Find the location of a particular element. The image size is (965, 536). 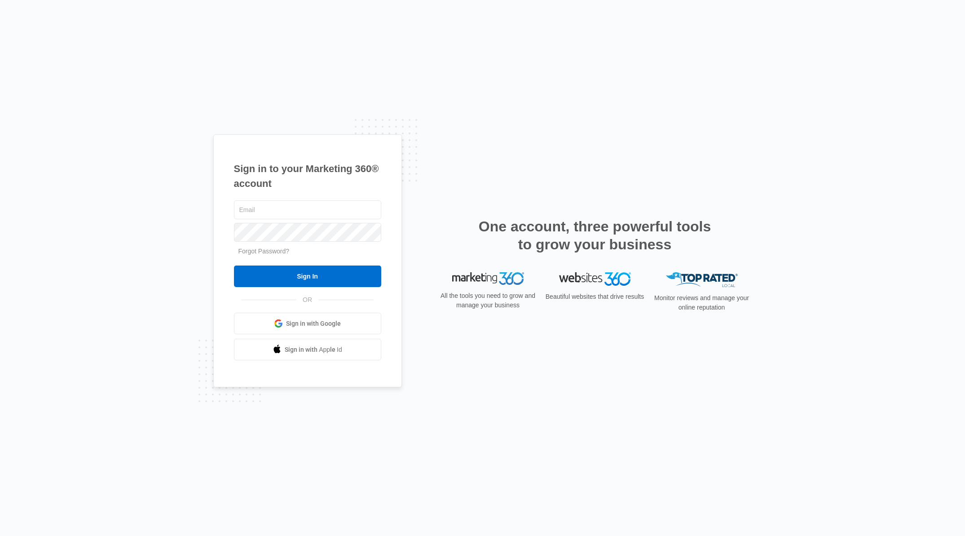

h2: One account, three powerful tools to grow your business is located at coordinates (595, 235).